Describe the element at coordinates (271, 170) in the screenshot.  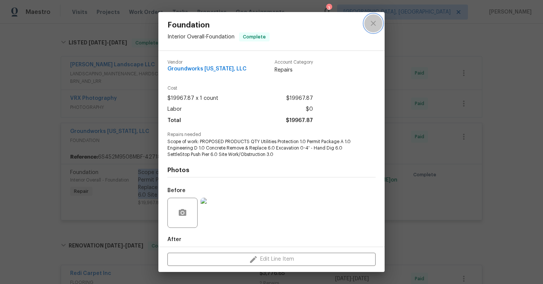
I see `h4: Photos` at that location.